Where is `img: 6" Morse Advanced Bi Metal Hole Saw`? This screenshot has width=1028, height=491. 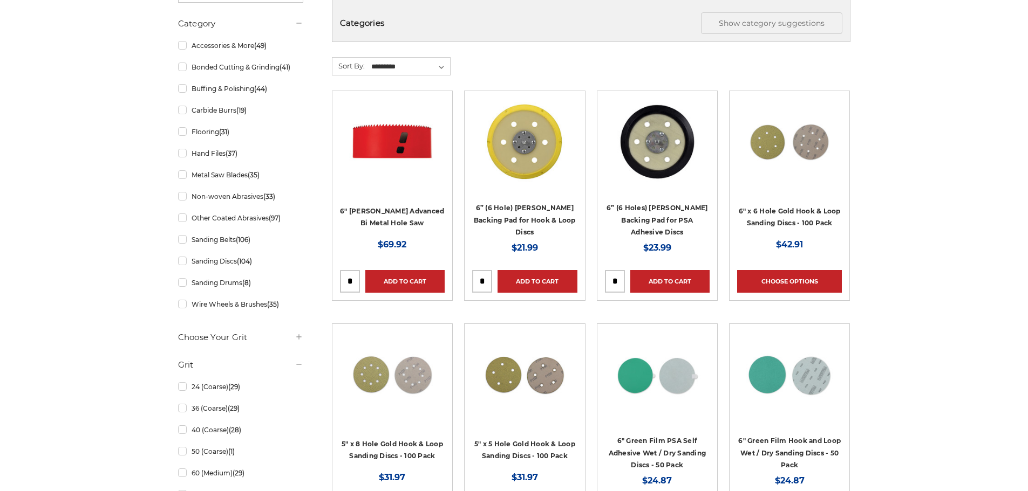 img: 6" Morse Advanced Bi Metal Hole Saw is located at coordinates (392, 142).